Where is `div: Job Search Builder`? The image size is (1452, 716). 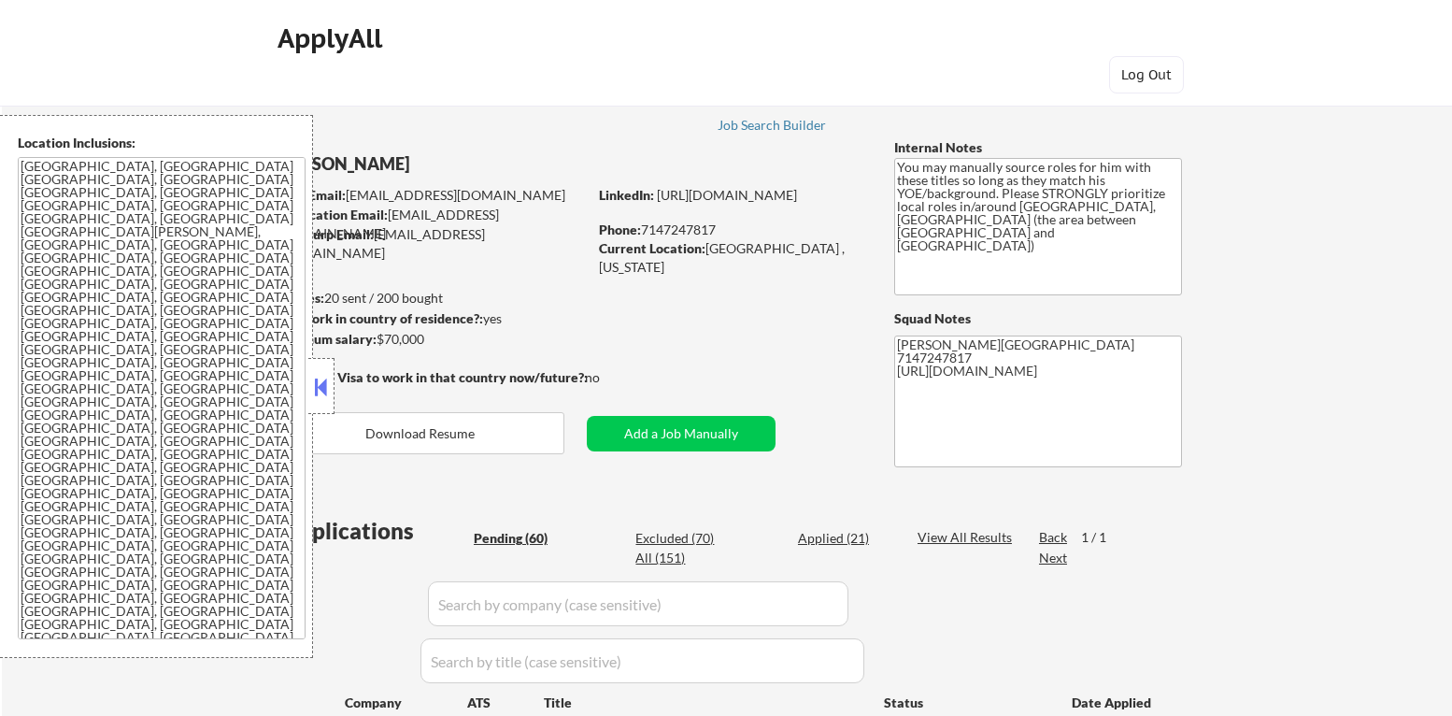 div: Job Search Builder is located at coordinates (772, 125).